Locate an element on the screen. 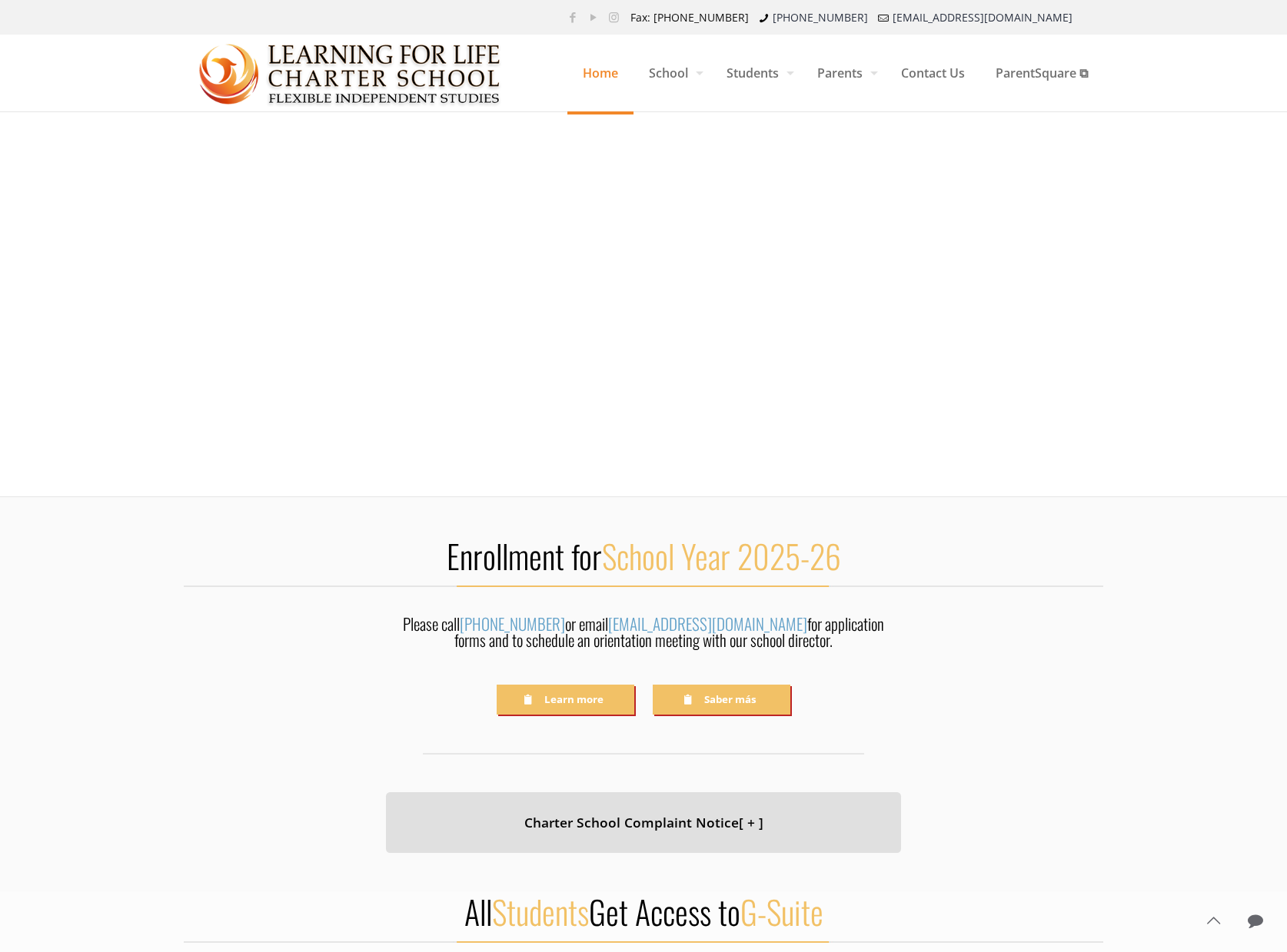  img: Home is located at coordinates (350, 73).